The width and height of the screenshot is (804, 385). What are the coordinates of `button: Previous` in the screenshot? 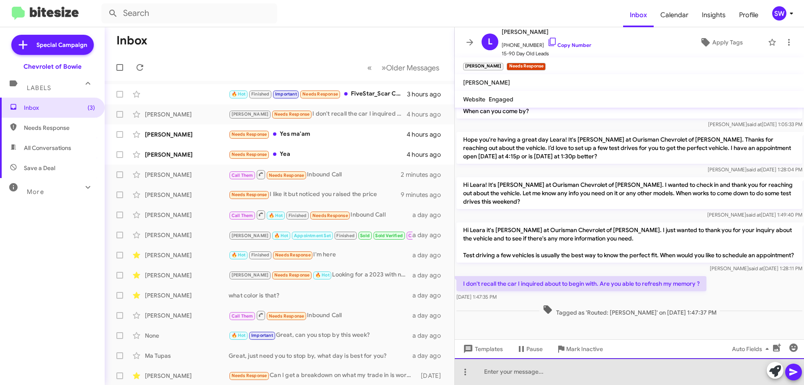 It's located at (369, 67).